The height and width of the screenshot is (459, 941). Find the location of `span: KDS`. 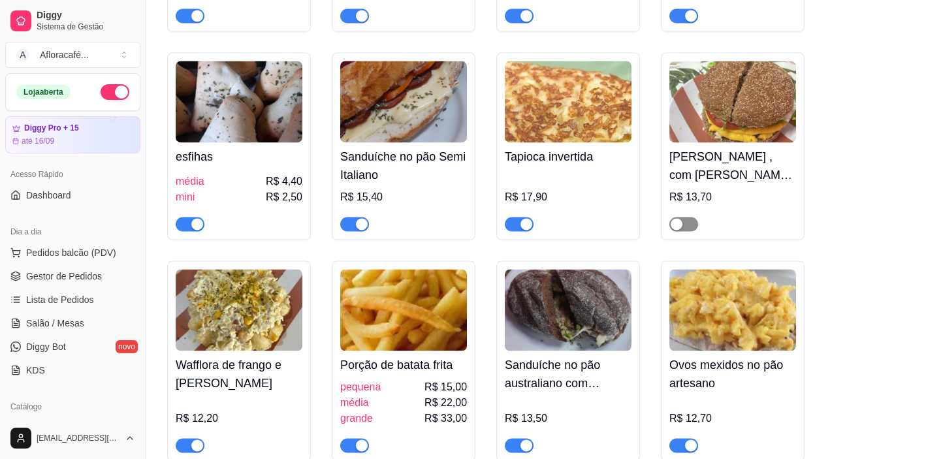

span: KDS is located at coordinates (35, 370).